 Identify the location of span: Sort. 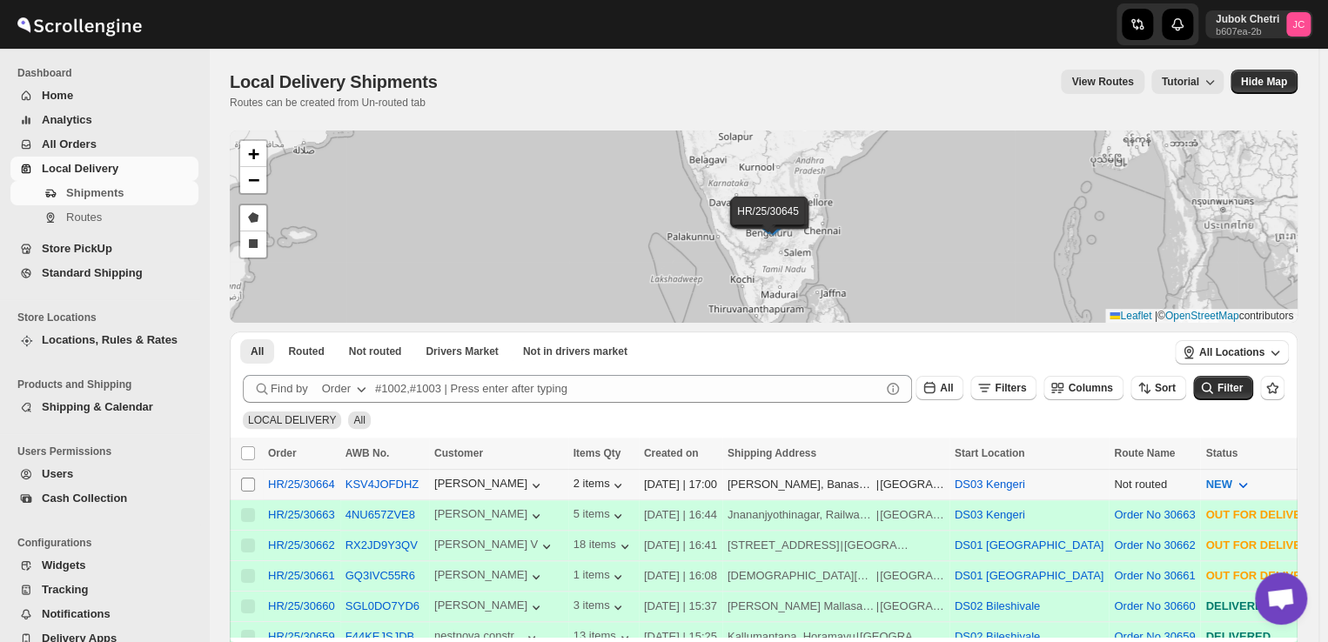
(1165, 388).